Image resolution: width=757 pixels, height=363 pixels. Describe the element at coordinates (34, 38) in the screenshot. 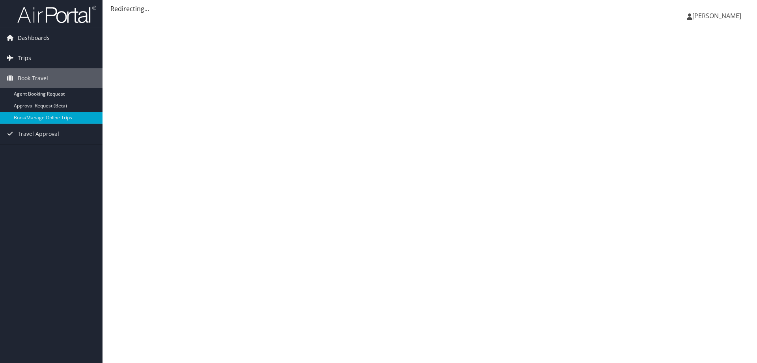

I see `span: Dashboards` at that location.